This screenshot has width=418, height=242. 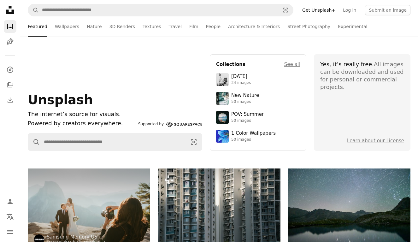 I want to click on button: Menu, so click(x=10, y=232).